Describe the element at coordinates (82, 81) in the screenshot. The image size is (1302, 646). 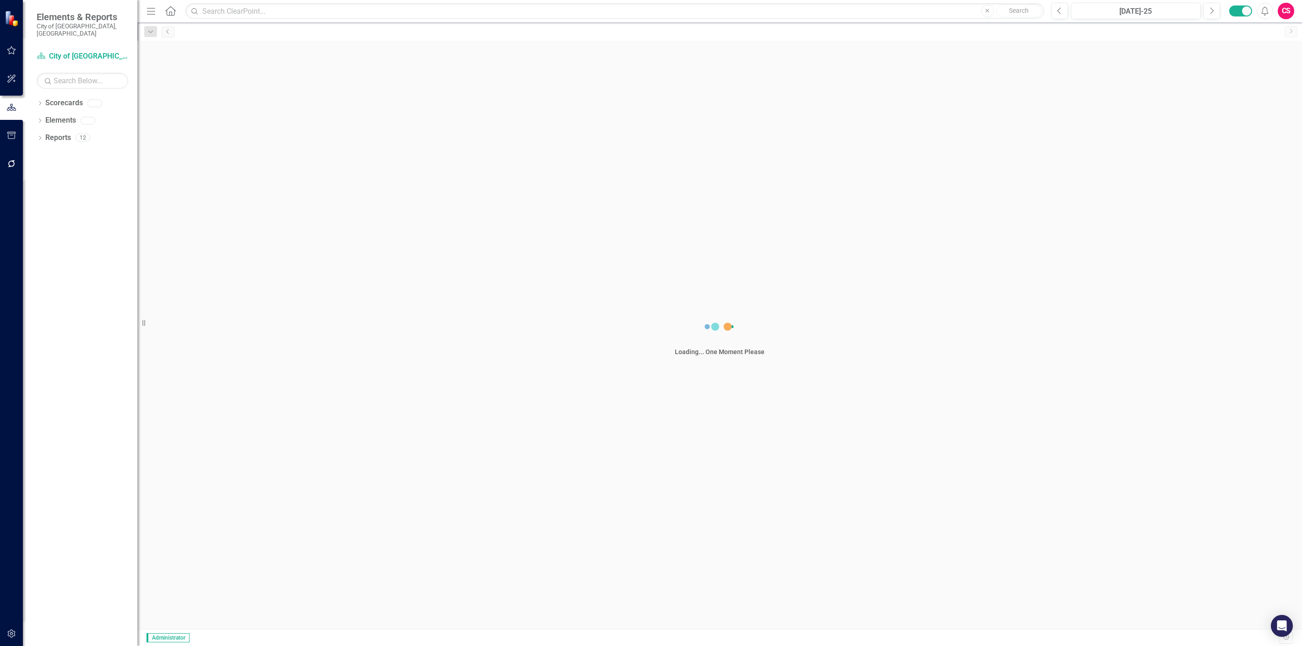
I see `input: Search Below...` at that location.